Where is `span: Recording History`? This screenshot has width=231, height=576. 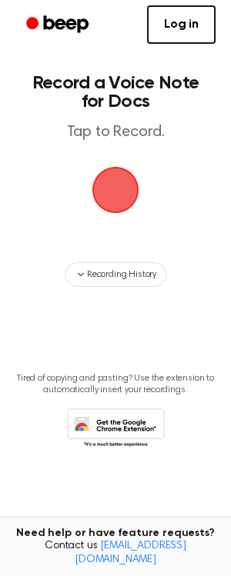 span: Recording History is located at coordinates (122, 275).